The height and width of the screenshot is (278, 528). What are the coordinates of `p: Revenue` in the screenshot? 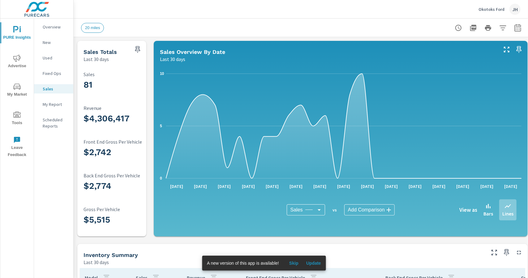 It's located at (124, 108).